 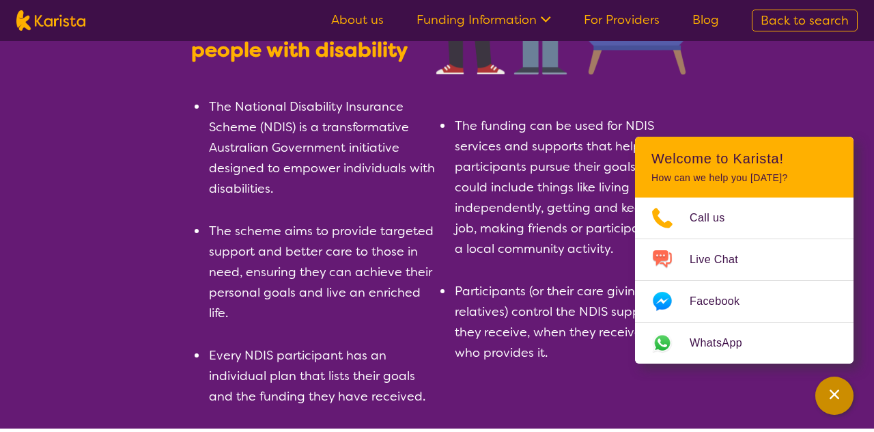 What do you see at coordinates (357, 20) in the screenshot?
I see `a: About us` at bounding box center [357, 20].